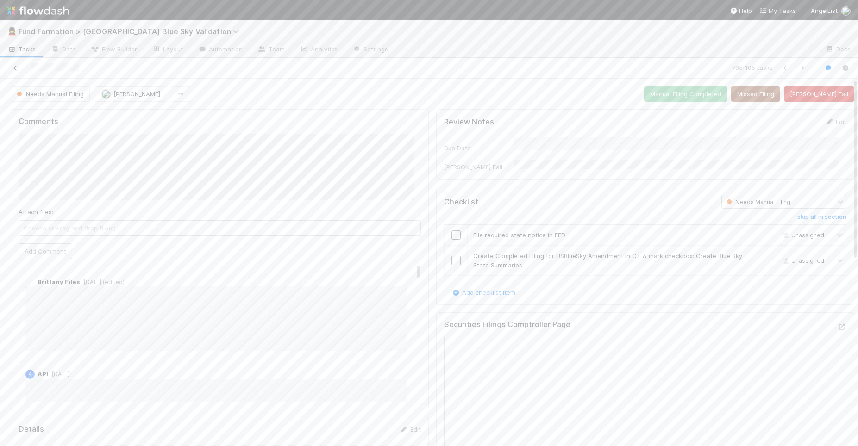  I want to click on span: Flow Builder, so click(114, 49).